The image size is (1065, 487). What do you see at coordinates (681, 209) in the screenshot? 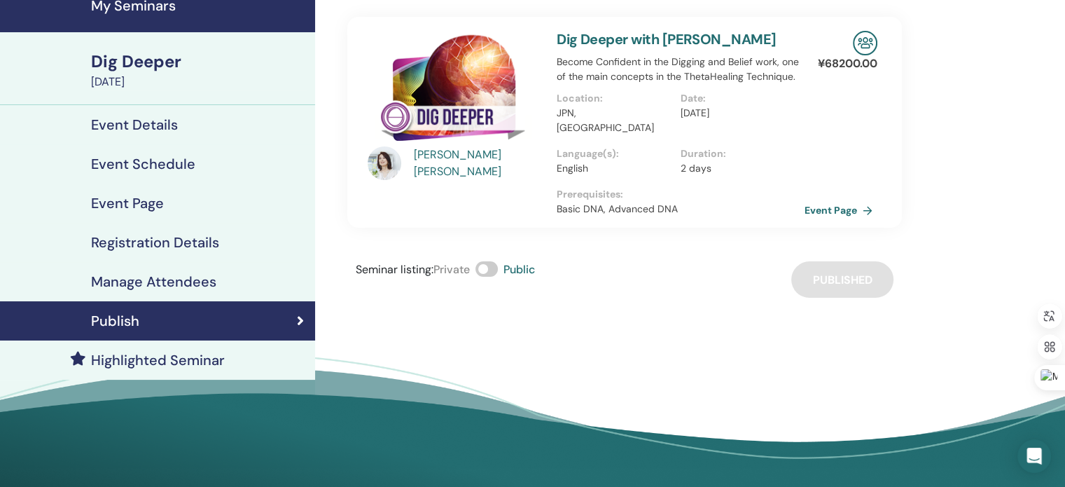
I see `p: Basic DNA, Advanced DNA` at bounding box center [681, 209].